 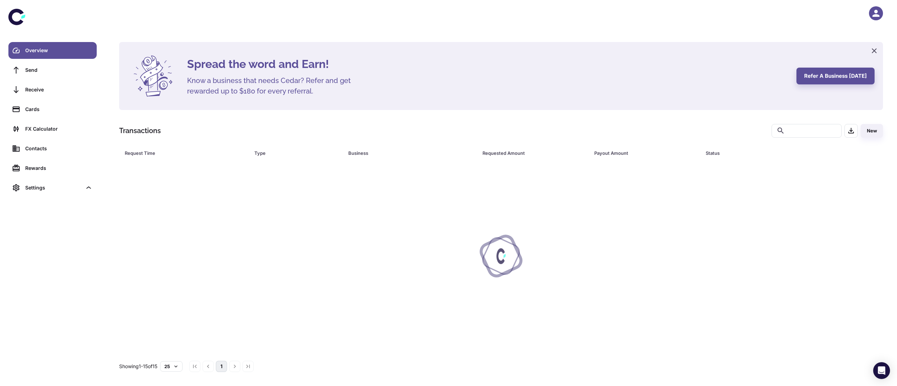 I want to click on span: Payout Amount, so click(x=646, y=153).